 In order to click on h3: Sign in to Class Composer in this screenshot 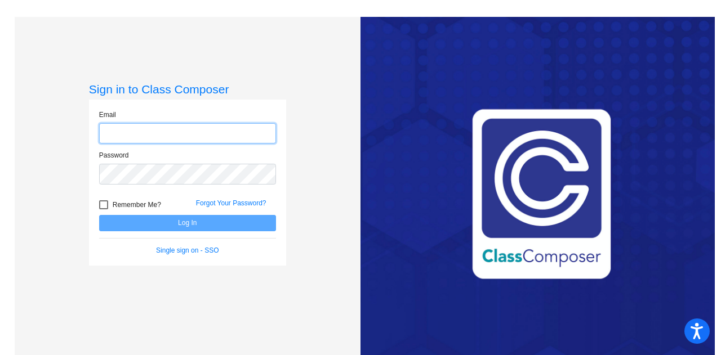, I will do `click(187, 89)`.